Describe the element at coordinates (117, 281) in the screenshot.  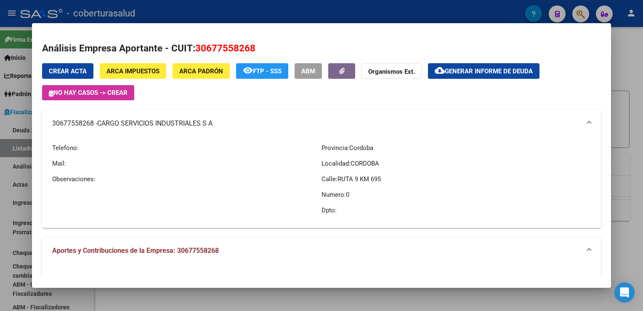
I see `div: Percibido` at that location.